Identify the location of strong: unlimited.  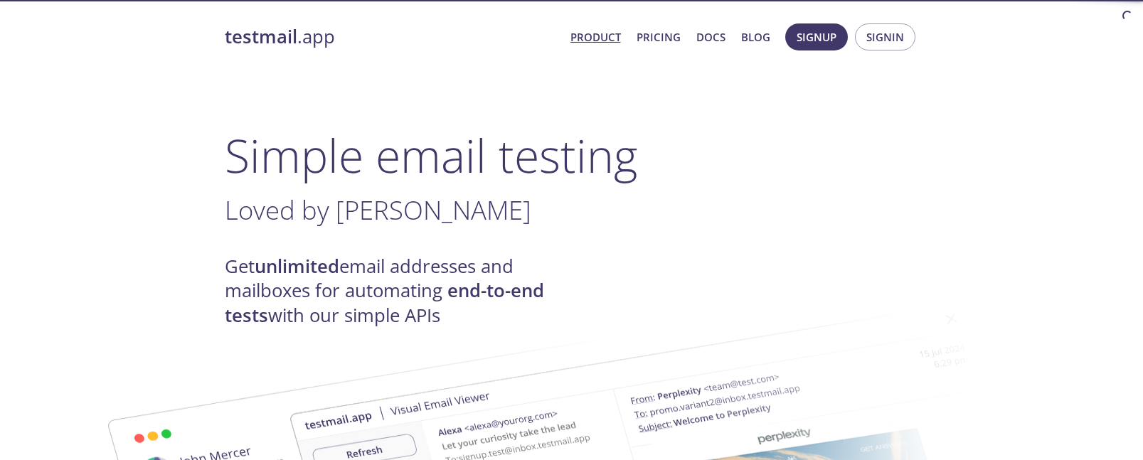
(297, 266).